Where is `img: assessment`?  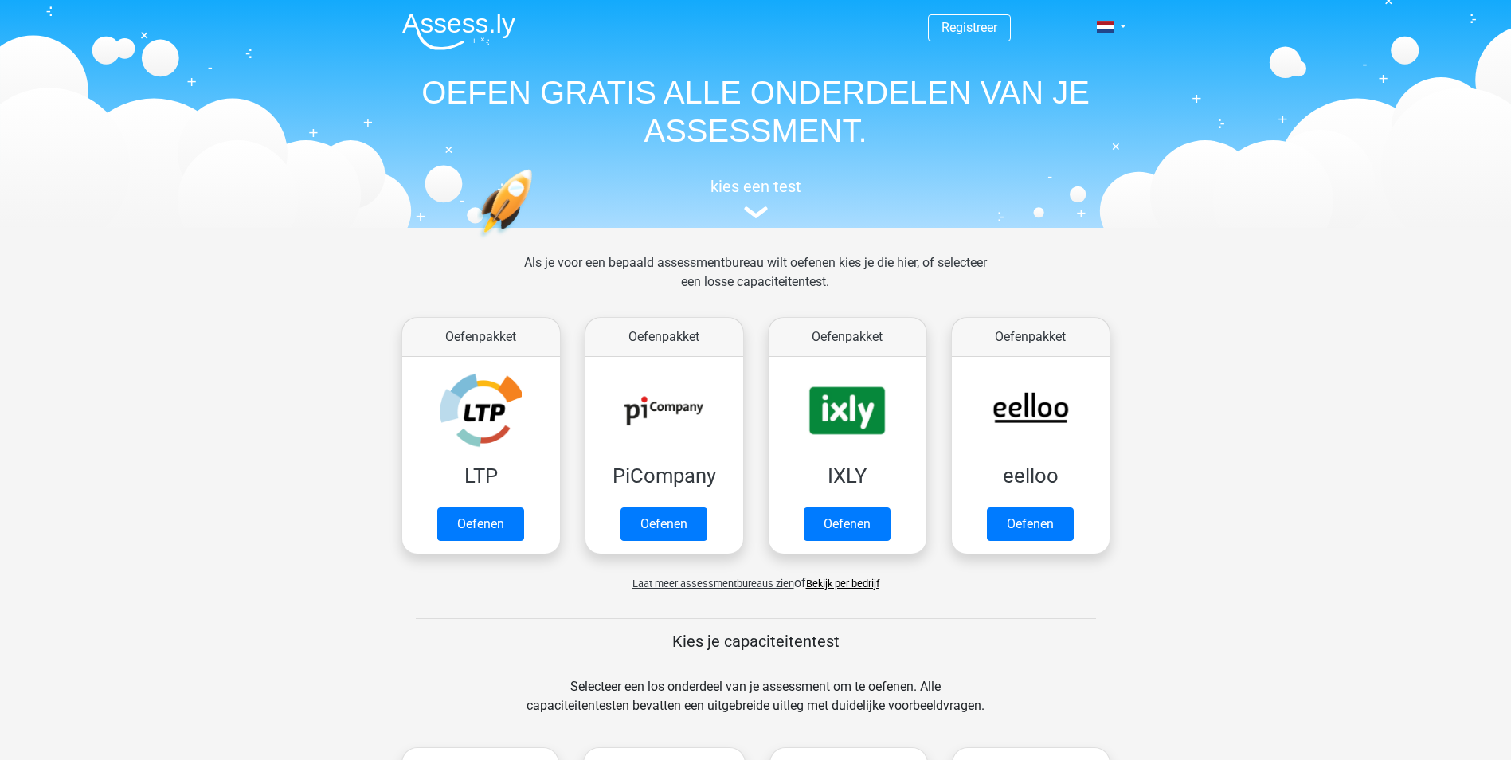 img: assessment is located at coordinates (756, 212).